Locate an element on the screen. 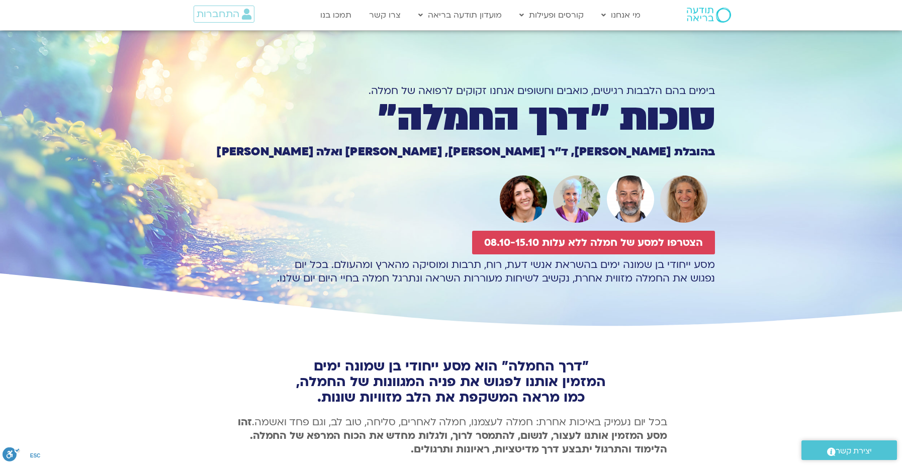 This screenshot has width=902, height=465. a: קורסים ופעילות is located at coordinates (552, 15).